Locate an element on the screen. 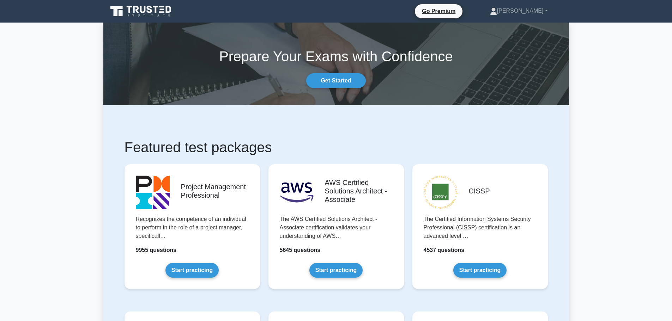 This screenshot has width=672, height=321. a: Get Started is located at coordinates (336, 81).